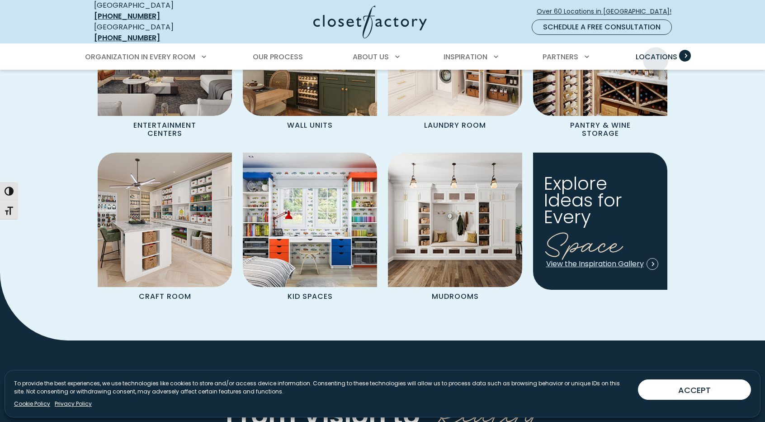  What do you see at coordinates (455, 219) in the screenshot?
I see `img: Mudroom Cabinets` at bounding box center [455, 219].